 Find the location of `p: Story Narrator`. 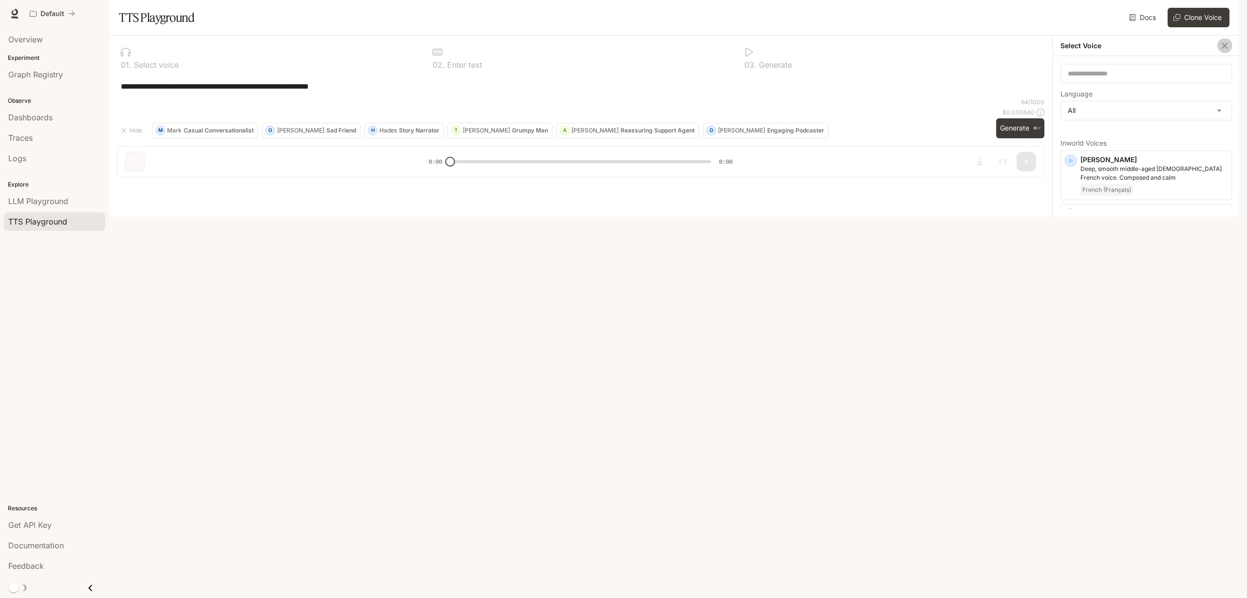

p: Story Narrator is located at coordinates (419, 131).